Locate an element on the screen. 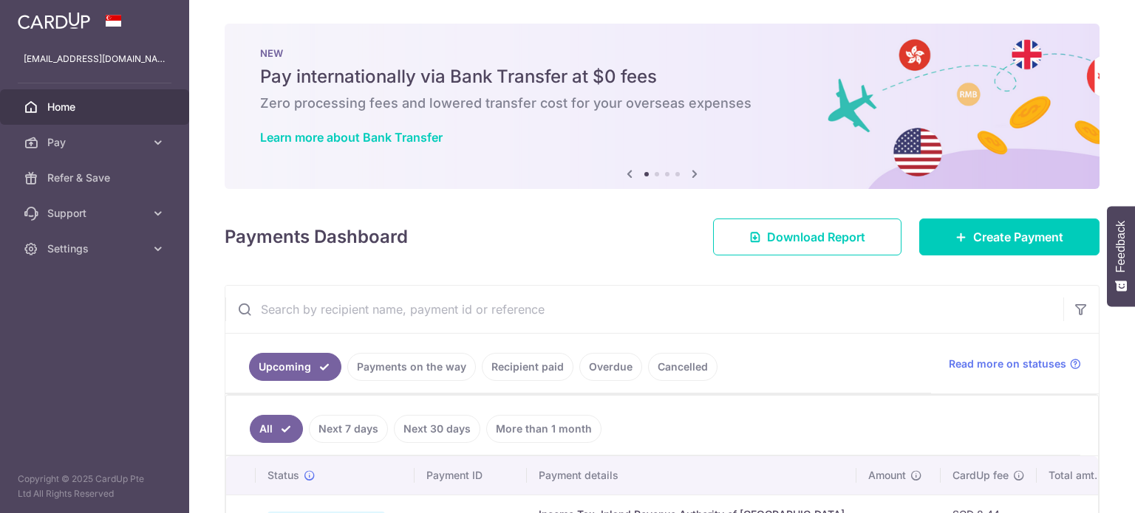  p: NEW is located at coordinates (662, 53).